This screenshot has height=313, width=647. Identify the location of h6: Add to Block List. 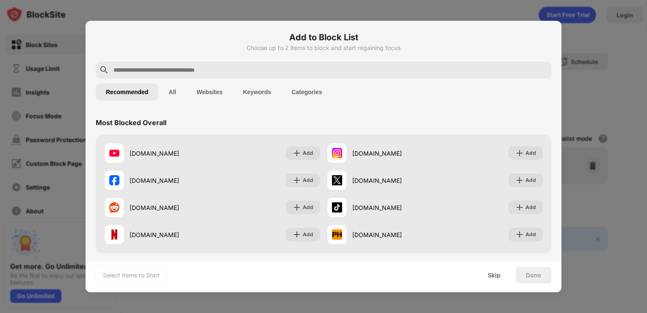
(324, 37).